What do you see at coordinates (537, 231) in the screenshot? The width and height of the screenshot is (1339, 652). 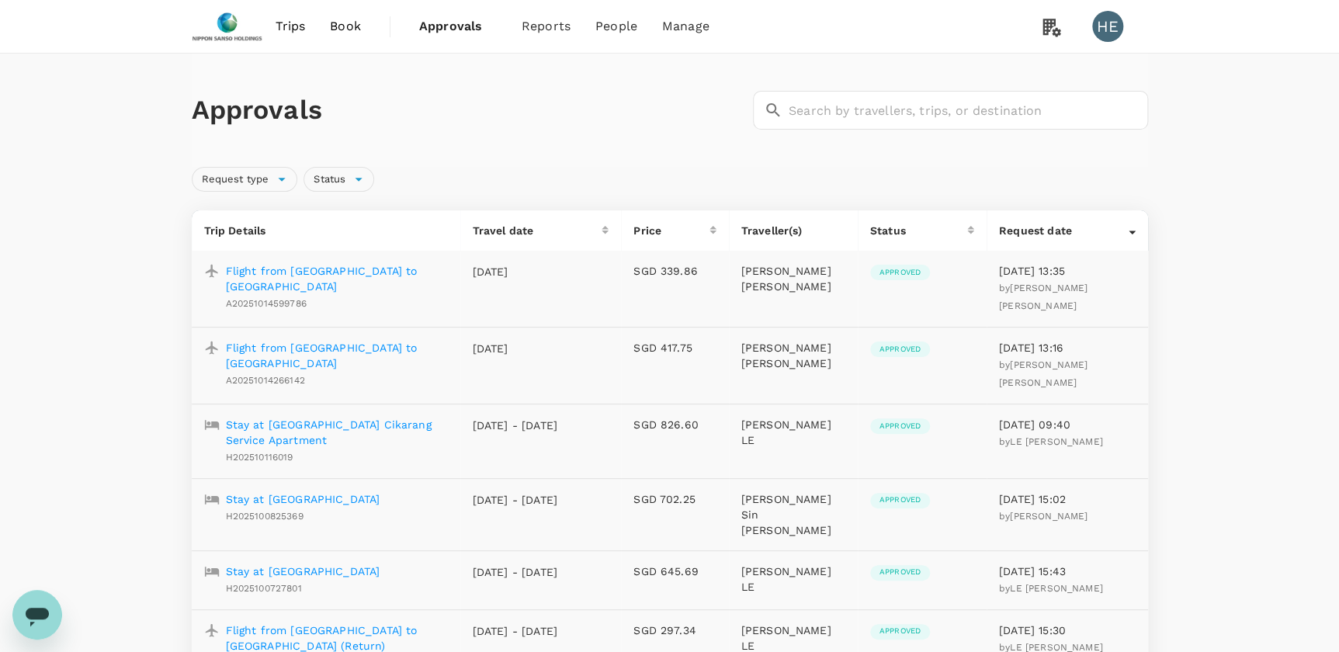 I see `div: Travel date` at bounding box center [537, 231].